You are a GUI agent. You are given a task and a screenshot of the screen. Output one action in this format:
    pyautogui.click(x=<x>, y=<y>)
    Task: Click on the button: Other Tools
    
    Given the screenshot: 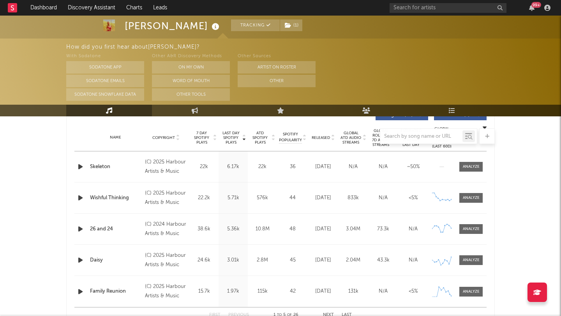 What is the action you would take?
    pyautogui.click(x=191, y=95)
    